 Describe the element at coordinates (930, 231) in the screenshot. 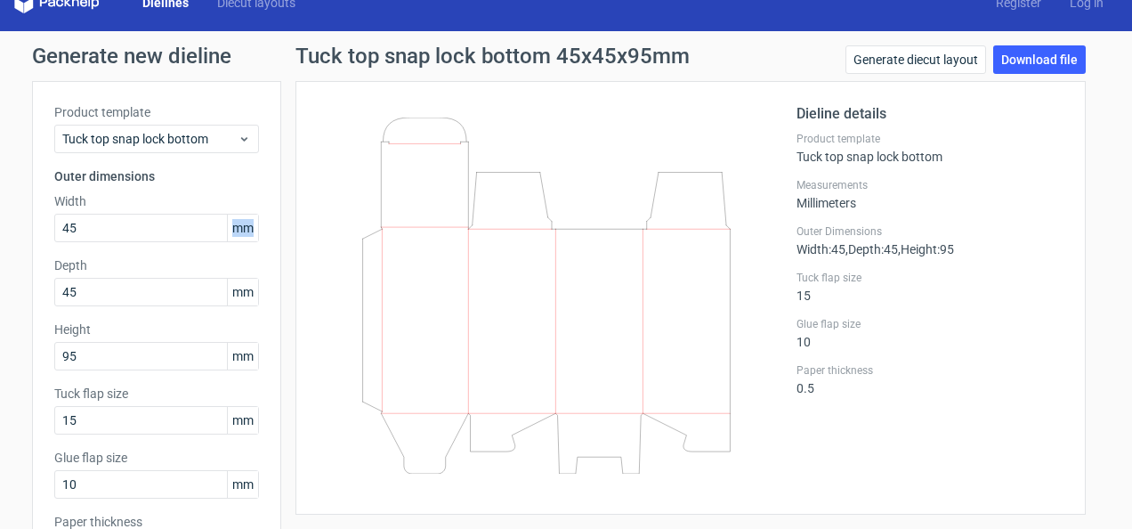

I see `label: Outer Dimensions` at that location.